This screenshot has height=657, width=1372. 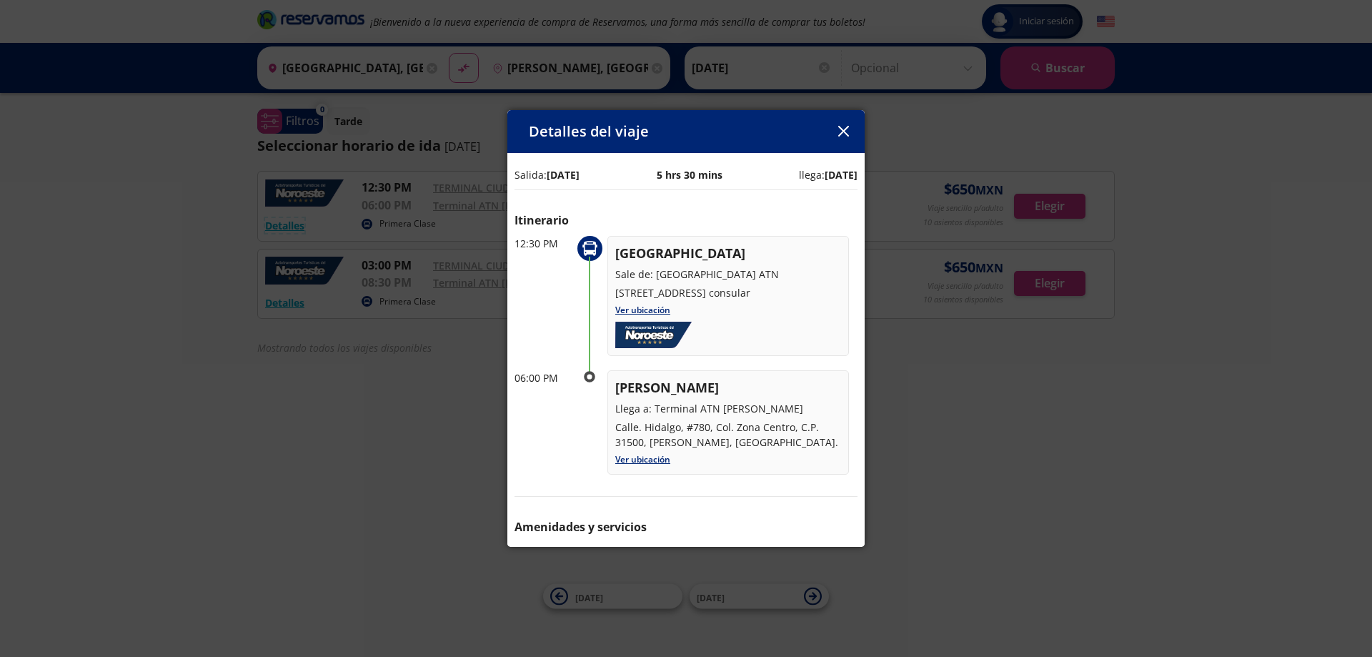 I want to click on p: Salida:, so click(x=547, y=174).